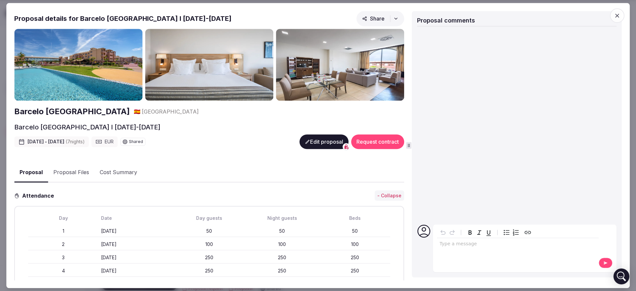 This screenshot has width=636, height=291. What do you see at coordinates (31, 173) in the screenshot?
I see `button: Proposal` at bounding box center [31, 173].